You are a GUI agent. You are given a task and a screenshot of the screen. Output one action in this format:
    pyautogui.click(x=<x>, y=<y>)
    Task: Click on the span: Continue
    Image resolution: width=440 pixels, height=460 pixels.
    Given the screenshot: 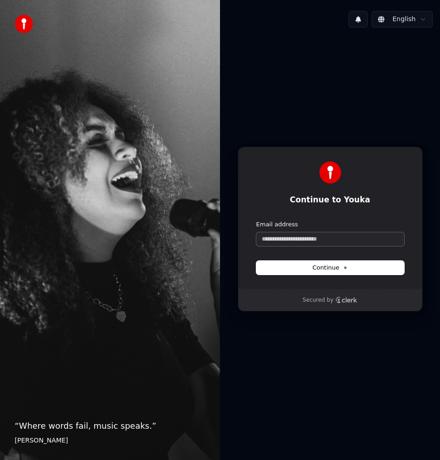 What is the action you would take?
    pyautogui.click(x=330, y=267)
    